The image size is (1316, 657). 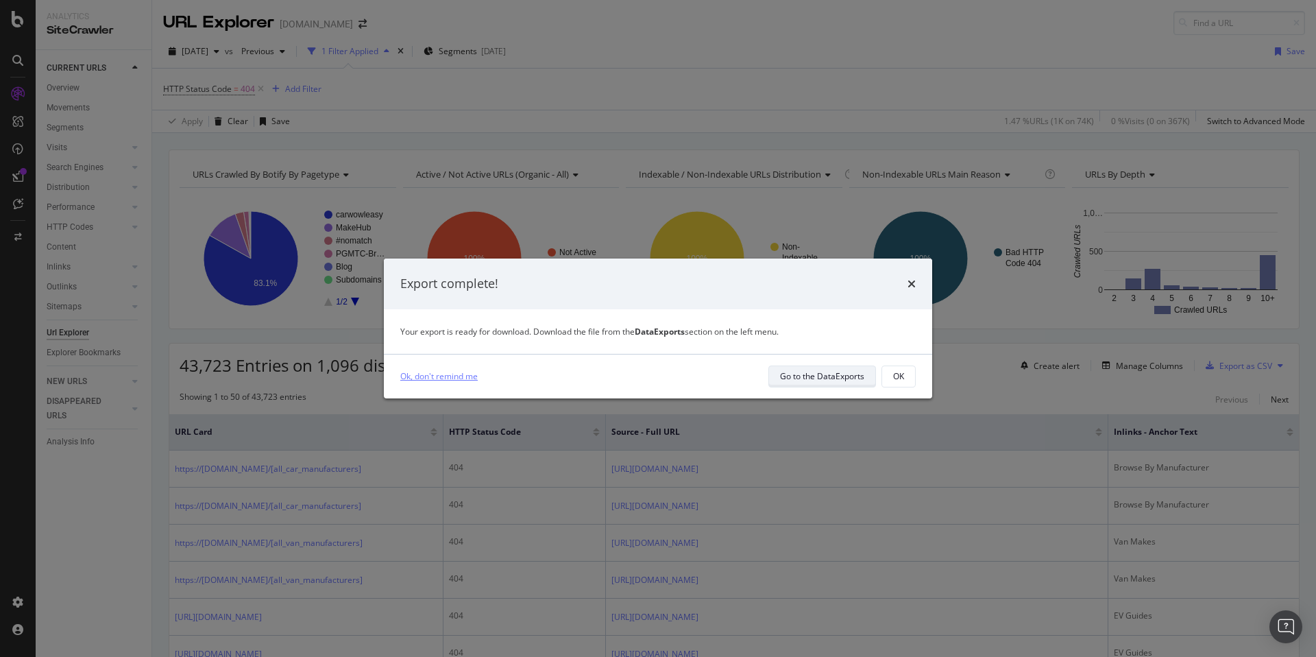 What do you see at coordinates (439, 376) in the screenshot?
I see `a: Ok, don't remind me` at bounding box center [439, 376].